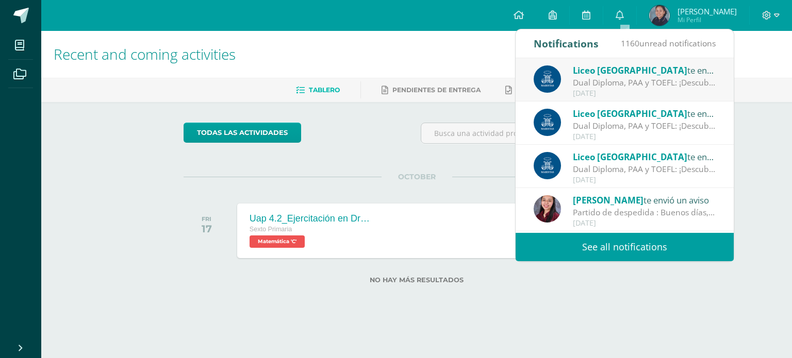 This screenshot has width=792, height=358. What do you see at coordinates (630, 43) in the screenshot?
I see `span: 1160` at bounding box center [630, 43].